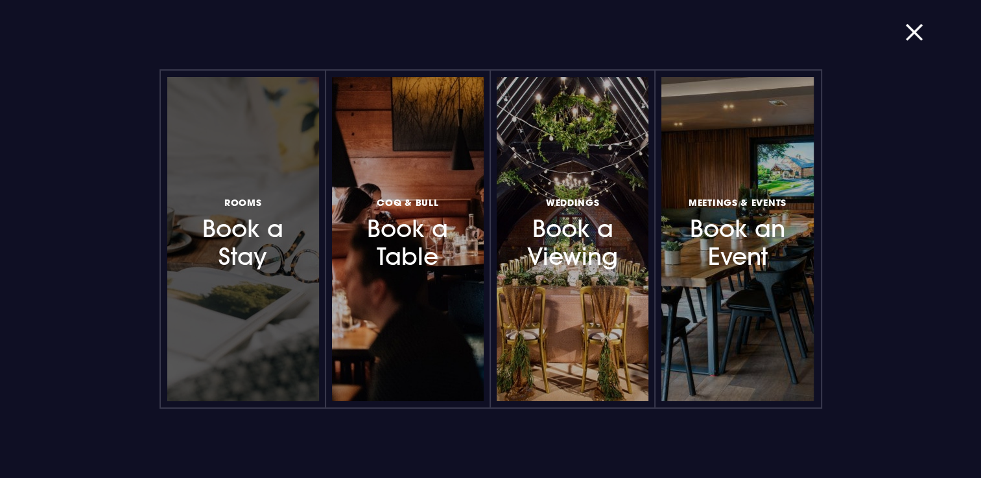 The width and height of the screenshot is (981, 478). What do you see at coordinates (737, 232) in the screenshot?
I see `h3: Book an Event` at bounding box center [737, 232].